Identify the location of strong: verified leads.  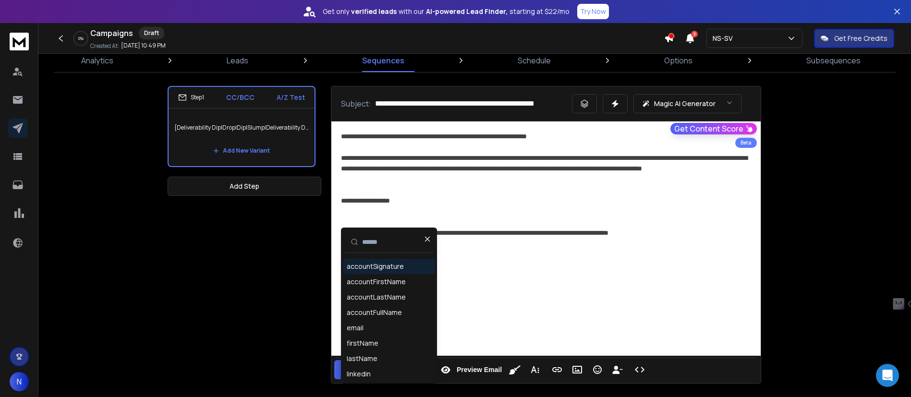
(374, 12).